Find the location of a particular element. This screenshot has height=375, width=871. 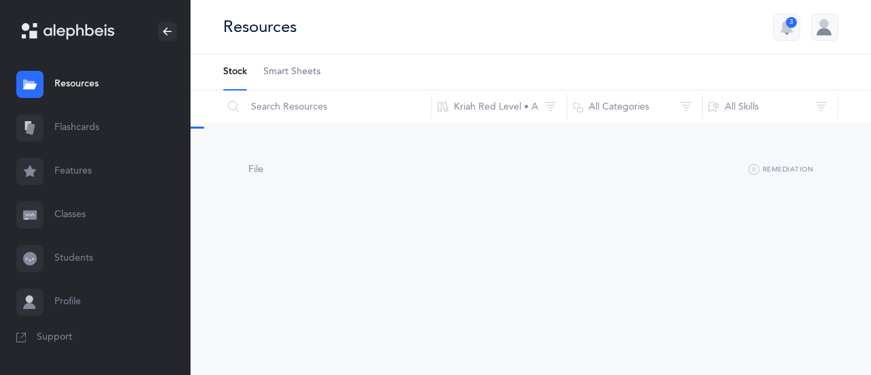

div: Resources is located at coordinates (260, 27).